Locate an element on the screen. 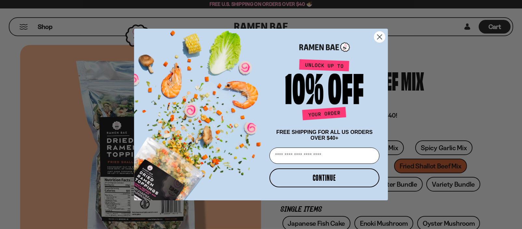  img: Unlock up to 10% off is located at coordinates (325, 91).